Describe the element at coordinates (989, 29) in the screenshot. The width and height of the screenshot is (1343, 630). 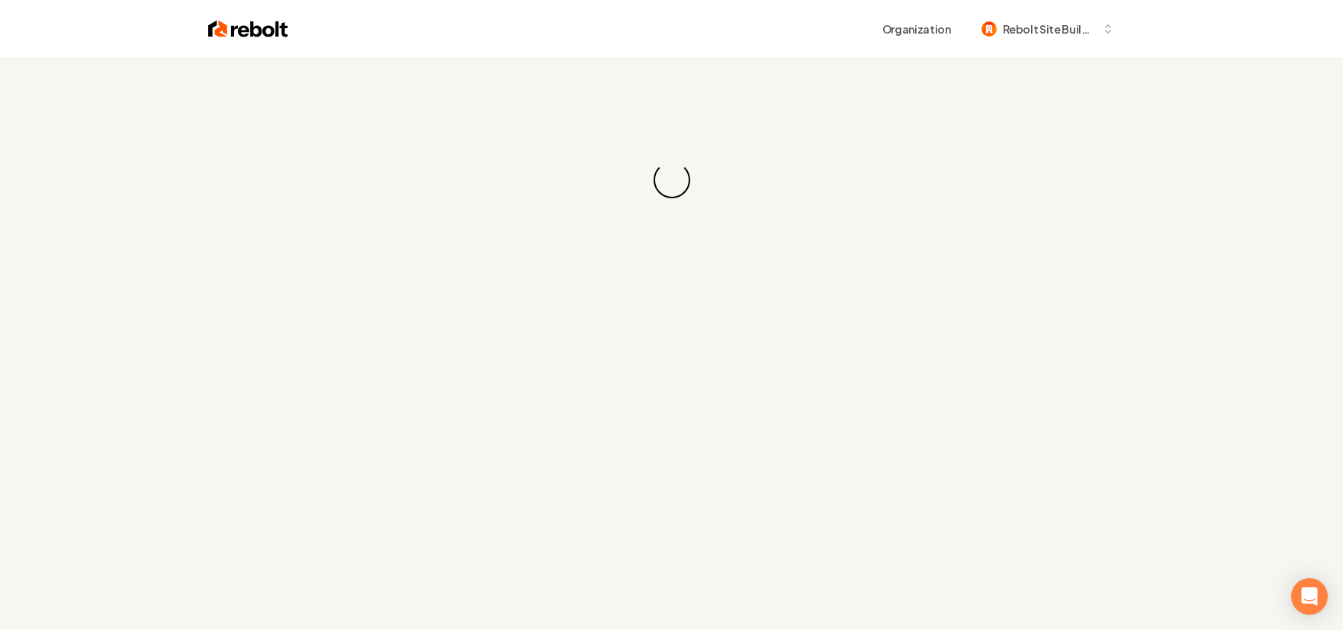
I see `img: Rebolt Site Builder` at that location.